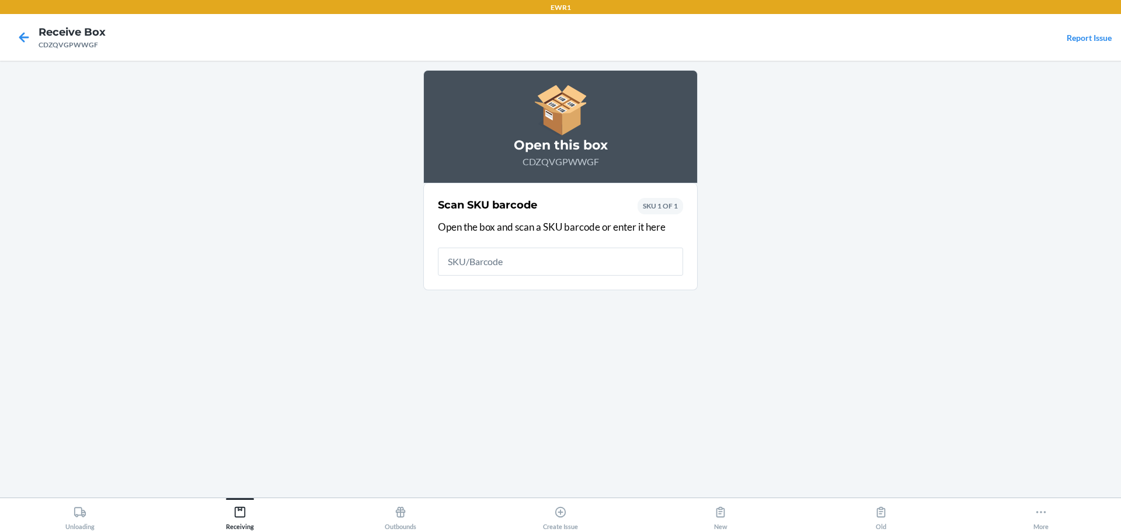  What do you see at coordinates (80, 516) in the screenshot?
I see `div: Unloading` at bounding box center [80, 516].